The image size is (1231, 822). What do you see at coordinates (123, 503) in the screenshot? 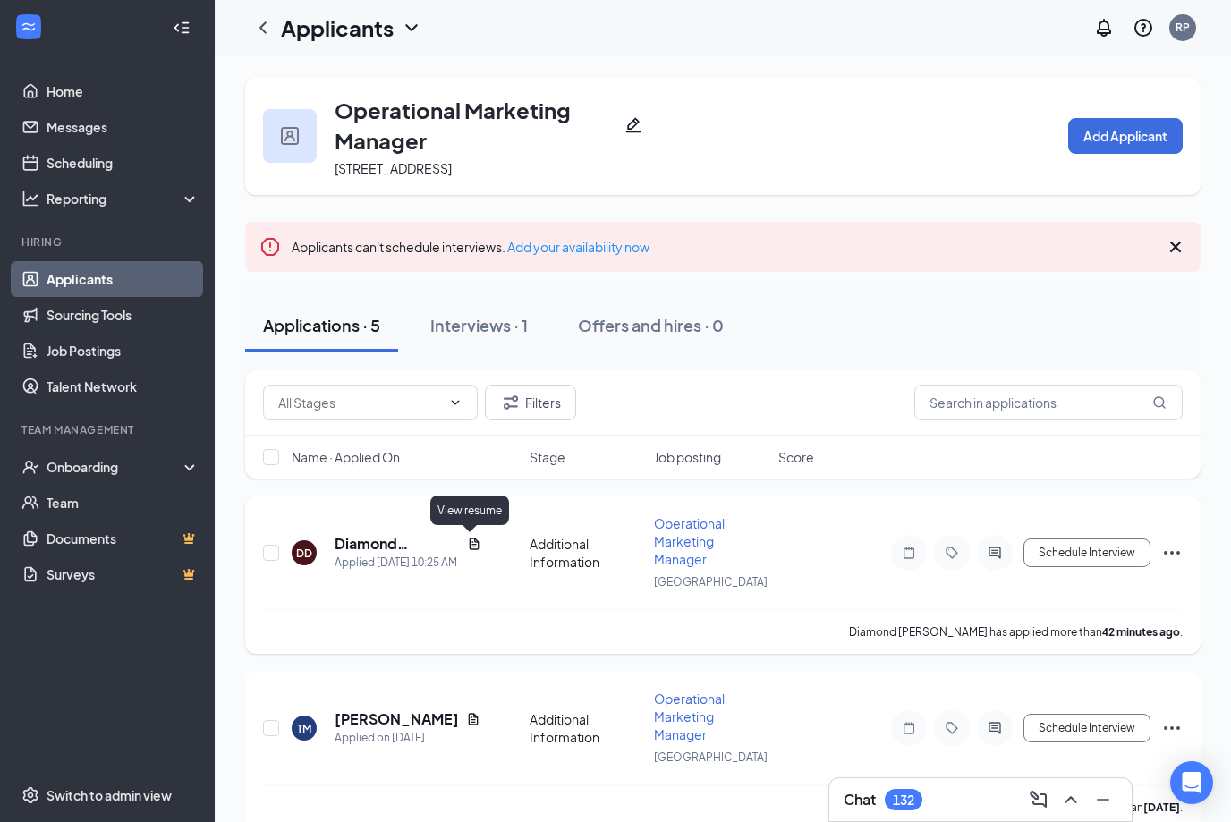
I see `a: Team` at bounding box center [123, 503].